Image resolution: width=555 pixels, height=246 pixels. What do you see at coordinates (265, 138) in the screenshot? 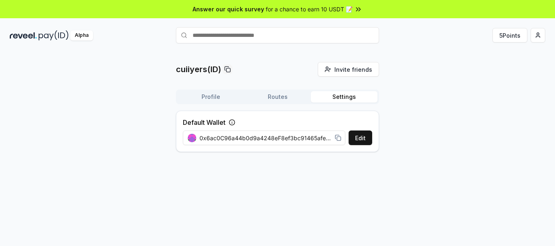
I see `span: 0x6ac0C96a44b0d9a4248eF8ef3bc91465afe14B03` at bounding box center [265, 138].